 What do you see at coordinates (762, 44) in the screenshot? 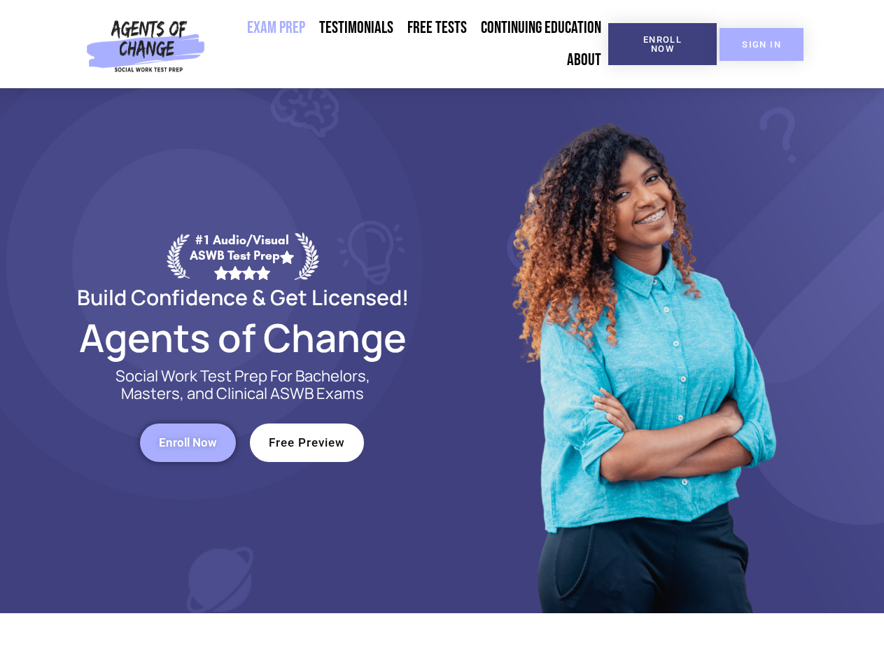
I see `span: SIGN IN` at bounding box center [762, 44].